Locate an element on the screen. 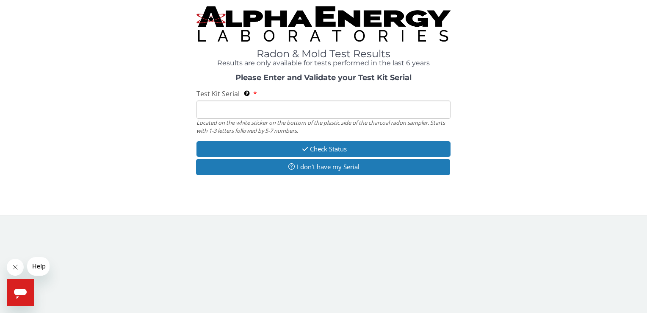 The image size is (647, 313). span: Test Kit Serial is located at coordinates (218, 94).